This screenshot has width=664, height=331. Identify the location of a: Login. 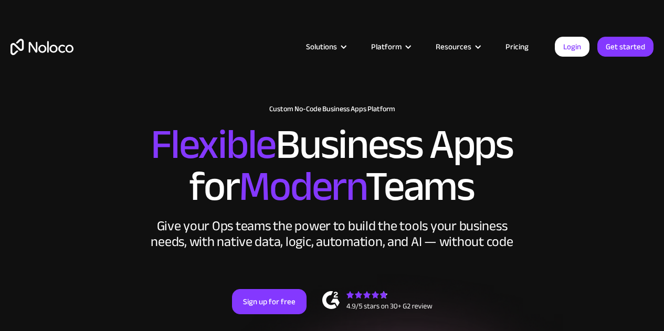
(572, 47).